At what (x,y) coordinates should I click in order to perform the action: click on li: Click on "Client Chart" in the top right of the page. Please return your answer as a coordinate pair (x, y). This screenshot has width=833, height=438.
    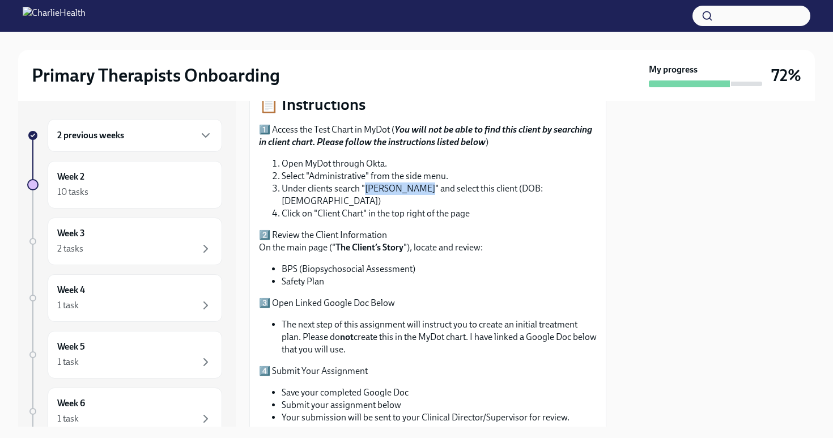
    Looking at the image, I should click on (439, 214).